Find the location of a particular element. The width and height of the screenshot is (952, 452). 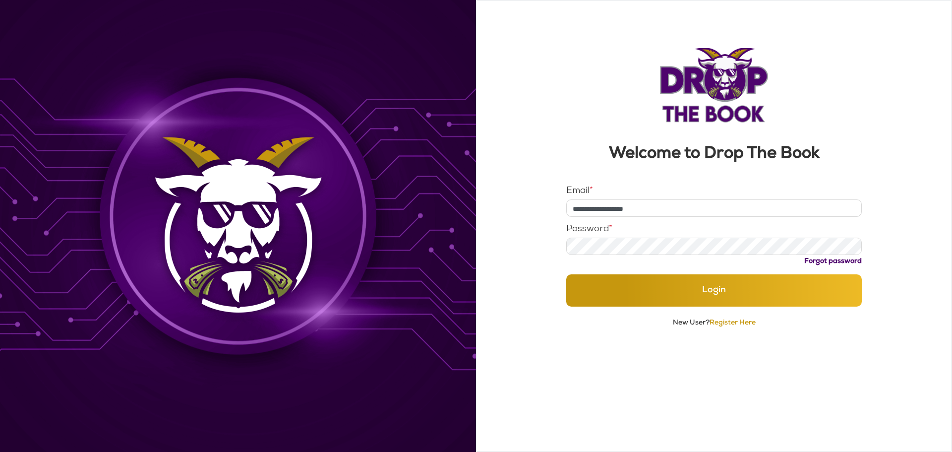

label: Password is located at coordinates (589, 229).